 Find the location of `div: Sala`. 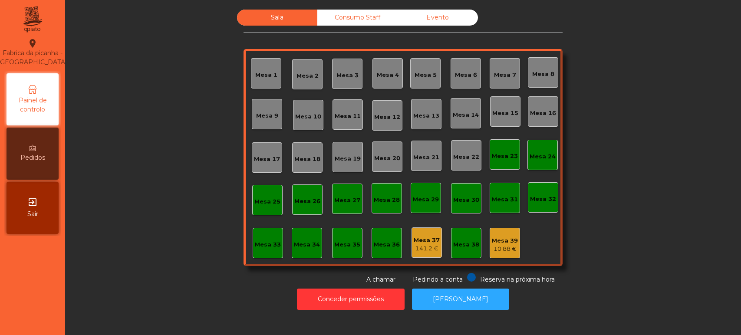

div: Sala is located at coordinates (277, 17).